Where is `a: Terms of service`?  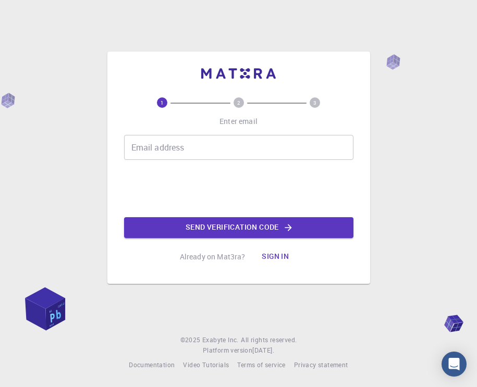
a: Terms of service is located at coordinates (261, 365).